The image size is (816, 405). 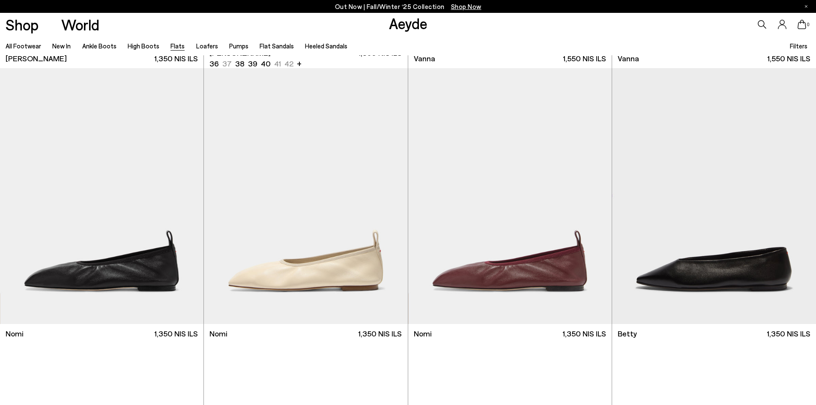 I want to click on p: Out Now | Fall/Winter ‘25 Collection, so click(x=408, y=6).